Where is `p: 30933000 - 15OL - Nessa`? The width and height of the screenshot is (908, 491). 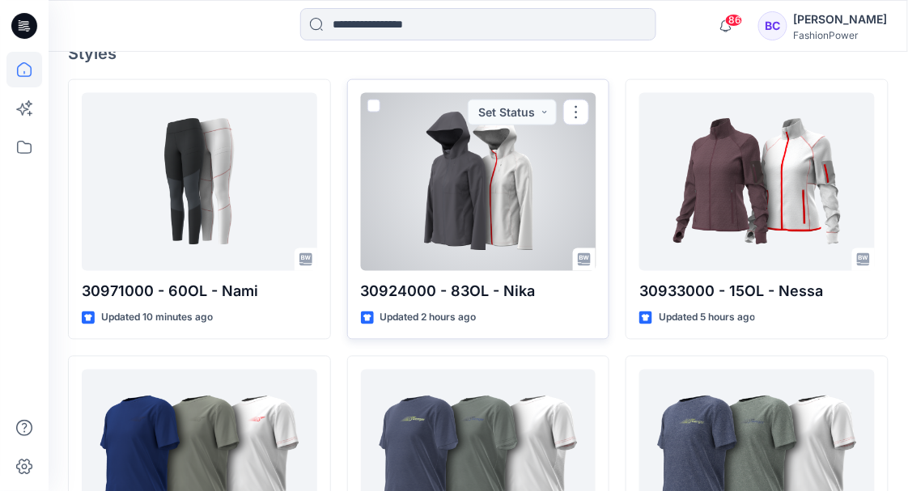
p: 30933000 - 15OL - Nessa is located at coordinates (757, 292).